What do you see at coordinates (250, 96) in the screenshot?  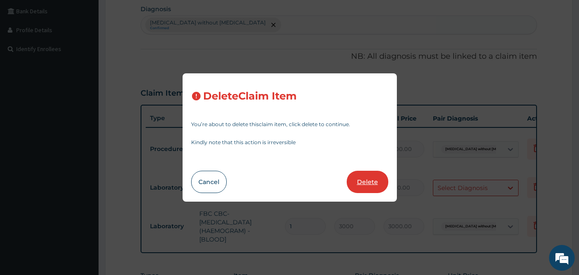 I see `h3: Delete Claim Item` at bounding box center [250, 96].